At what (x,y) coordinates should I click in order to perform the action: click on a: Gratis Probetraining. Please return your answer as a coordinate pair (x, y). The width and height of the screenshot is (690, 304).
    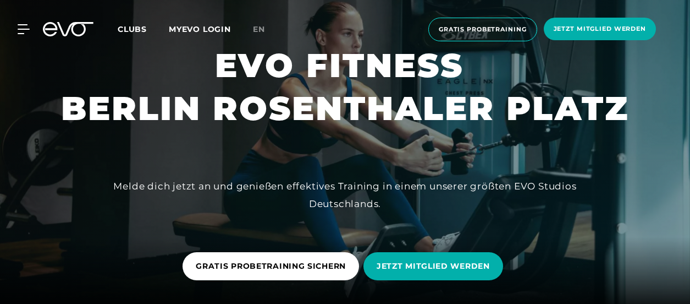
    Looking at the image, I should click on (483, 29).